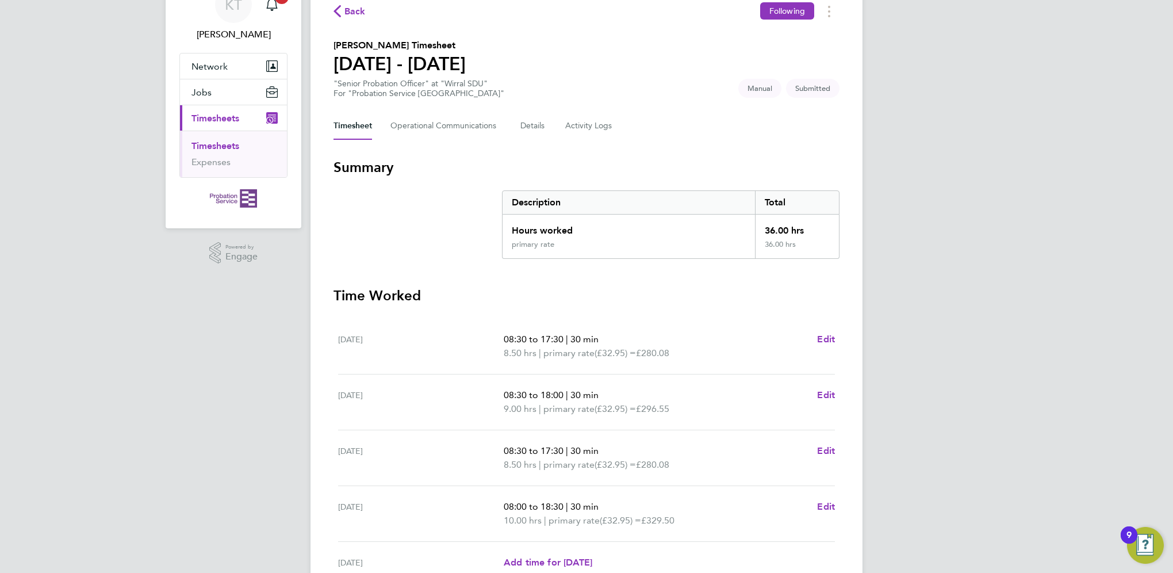 Image resolution: width=1173 pixels, height=573 pixels. I want to click on span: This timesheet is Submitted., so click(812, 88).